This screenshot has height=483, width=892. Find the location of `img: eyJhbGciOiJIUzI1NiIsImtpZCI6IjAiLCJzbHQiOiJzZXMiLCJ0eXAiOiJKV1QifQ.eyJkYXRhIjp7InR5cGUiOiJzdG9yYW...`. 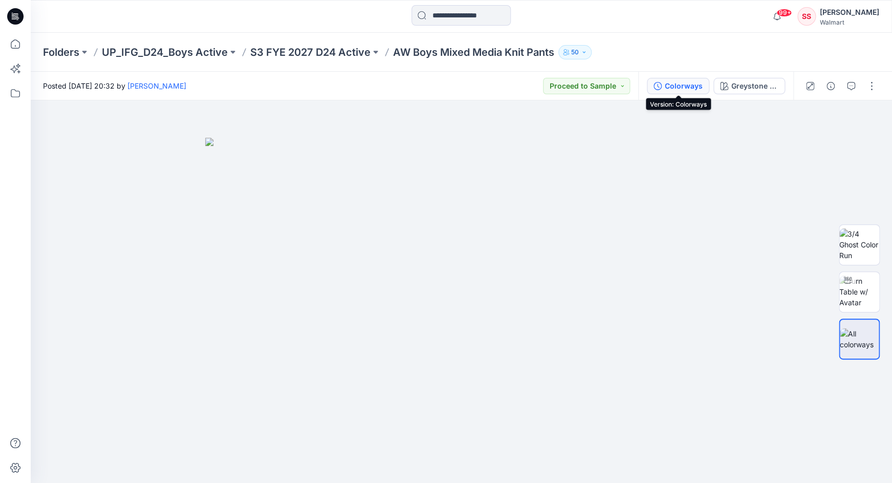

img: eyJhbGciOiJIUzI1NiIsImtpZCI6IjAiLCJzbHQiOiJzZXMiLCJ0eXAiOiJKV1QifQ.eyJkYXRhIjp7InR5cGUiOiJzdG9yYW... is located at coordinates (461, 310).